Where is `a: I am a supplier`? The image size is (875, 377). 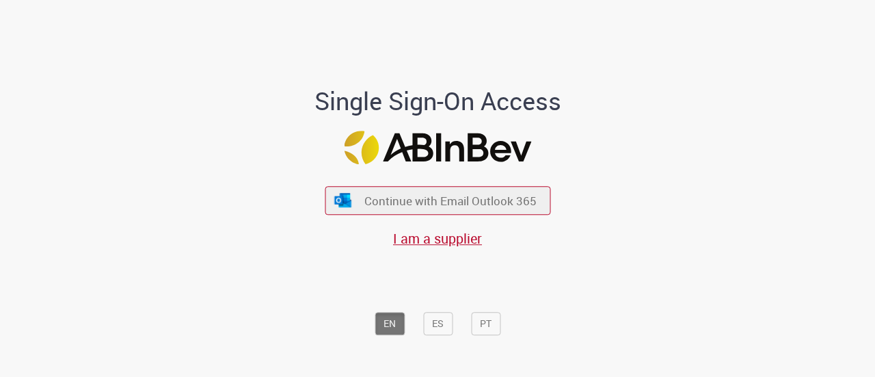
a: I am a supplier is located at coordinates (438, 238).